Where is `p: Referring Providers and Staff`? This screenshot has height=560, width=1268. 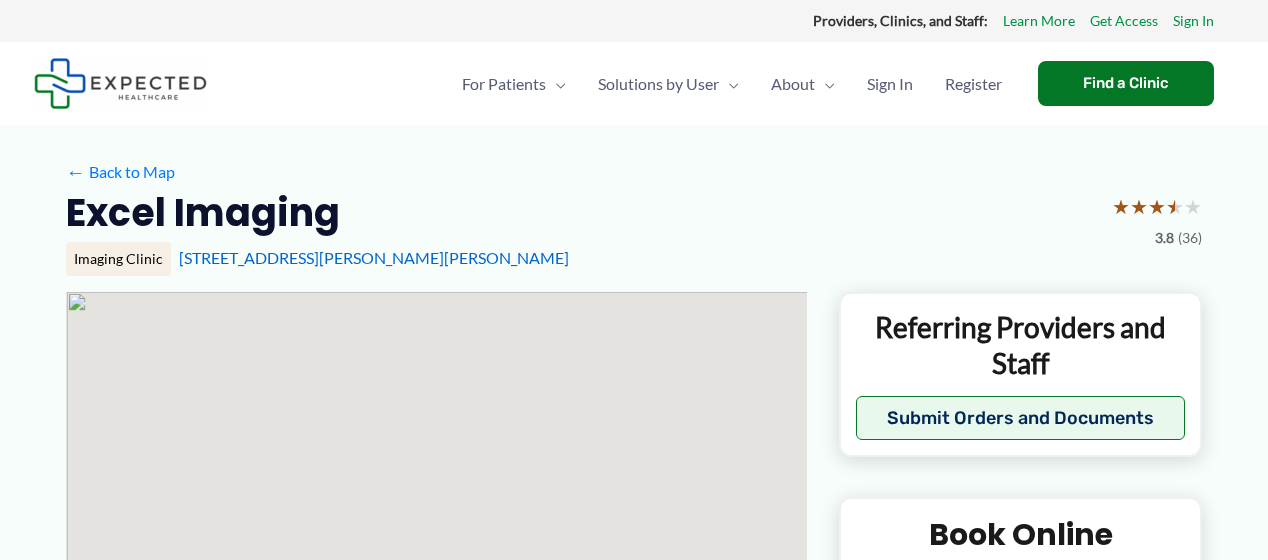
p: Referring Providers and Staff is located at coordinates (1020, 345).